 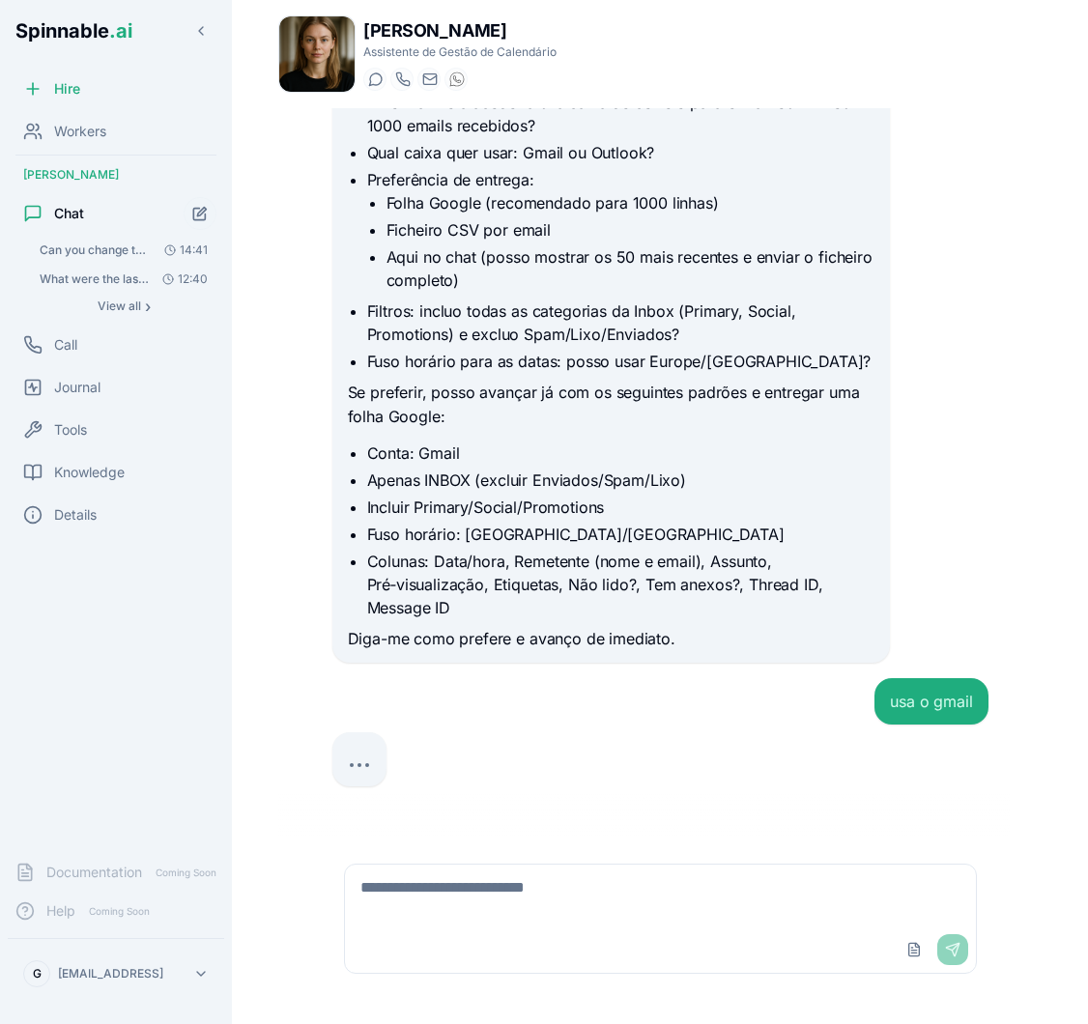 I want to click on span: Help, so click(x=61, y=911).